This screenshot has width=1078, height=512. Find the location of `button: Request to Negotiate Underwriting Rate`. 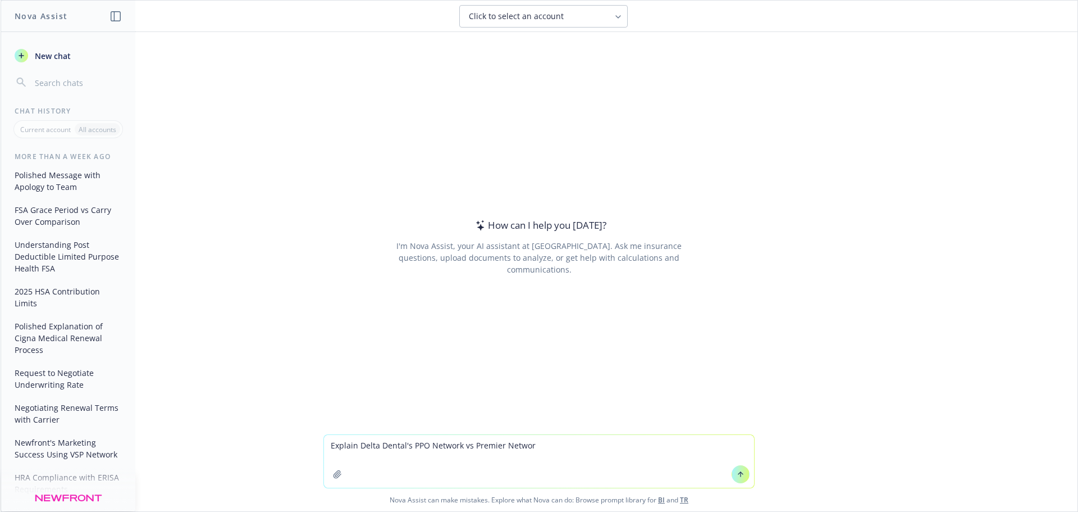

button: Request to Negotiate Underwriting Rate is located at coordinates (68, 378).